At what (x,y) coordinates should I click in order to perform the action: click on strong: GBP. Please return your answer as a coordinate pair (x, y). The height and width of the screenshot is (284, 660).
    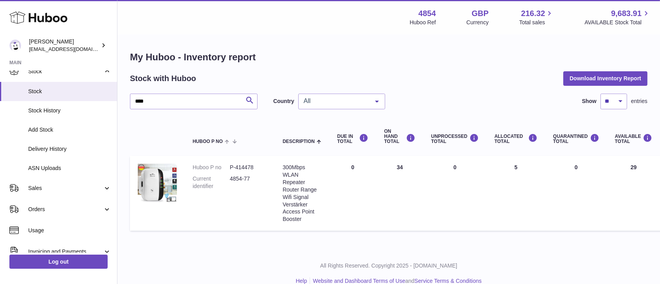
    Looking at the image, I should click on (480, 13).